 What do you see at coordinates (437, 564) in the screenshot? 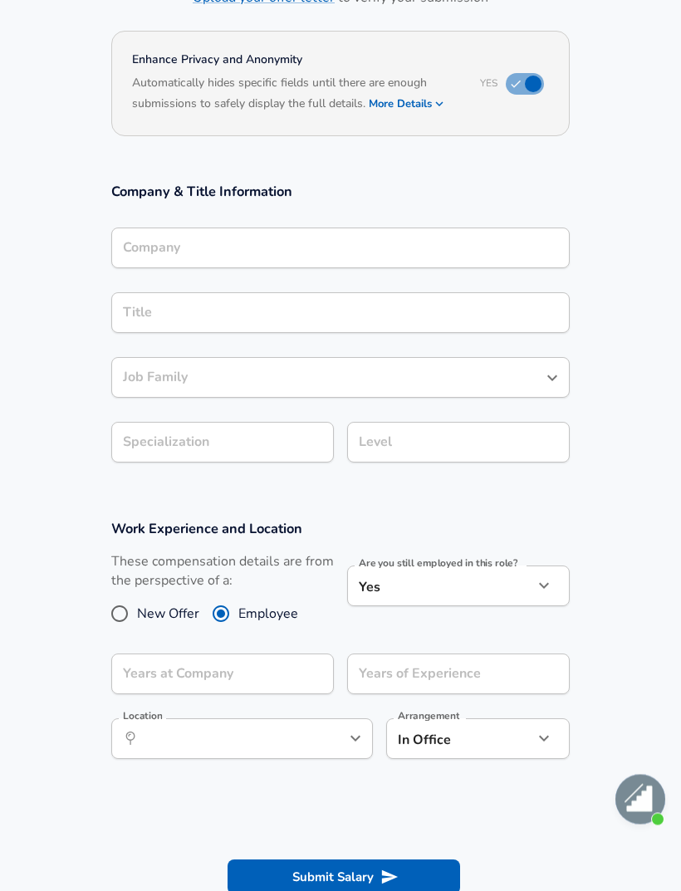
I see `label: Are you still employed in this role?` at bounding box center [437, 564].